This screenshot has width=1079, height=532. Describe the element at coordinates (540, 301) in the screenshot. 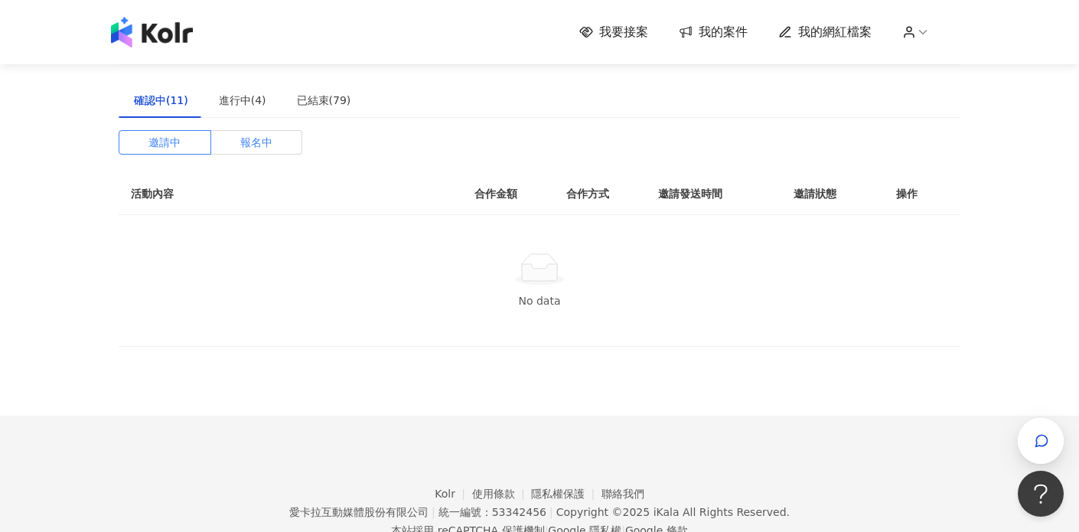

I see `div: No data` at that location.